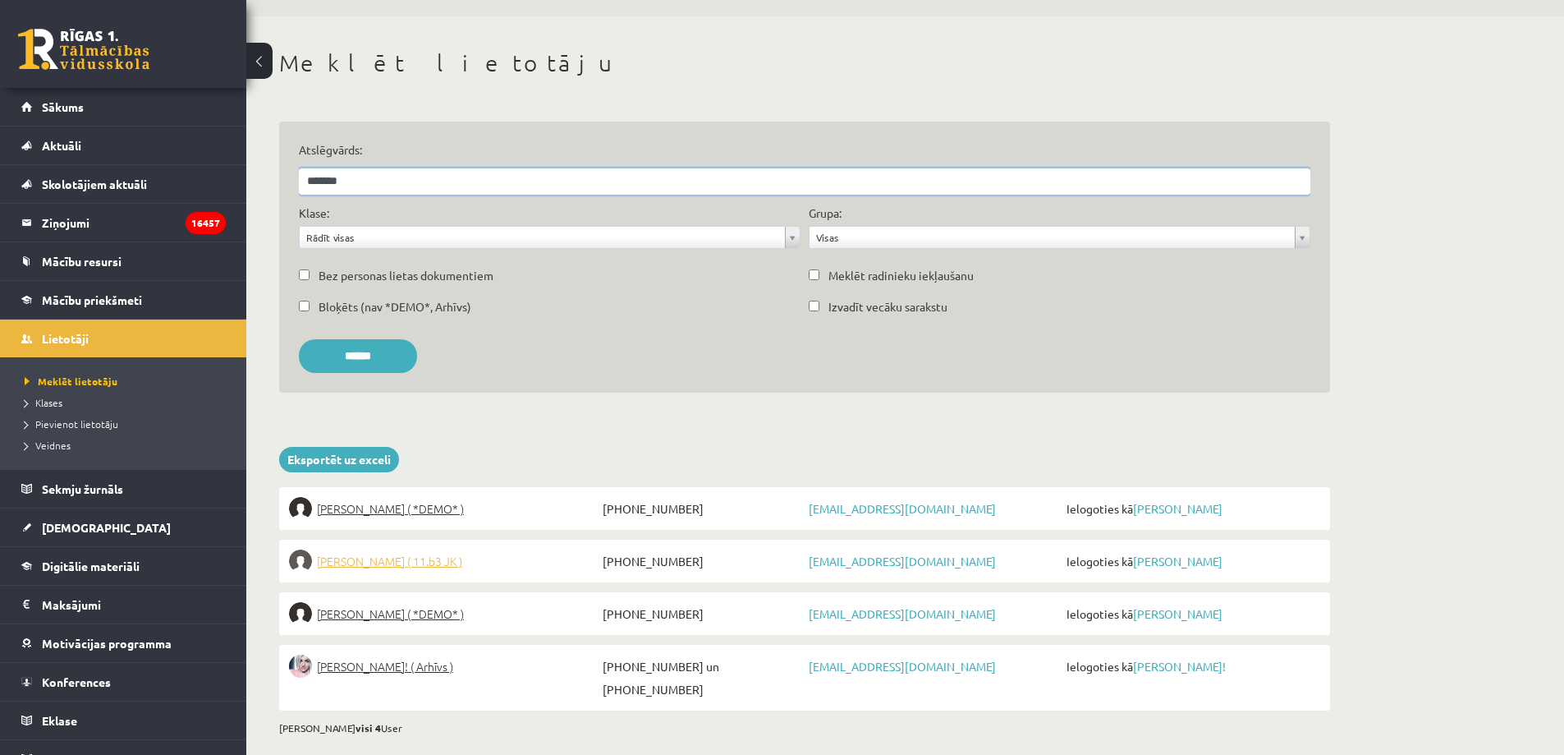 Image resolution: width=1564 pixels, height=755 pixels. I want to click on label: Atslēgvārds:, so click(805, 149).